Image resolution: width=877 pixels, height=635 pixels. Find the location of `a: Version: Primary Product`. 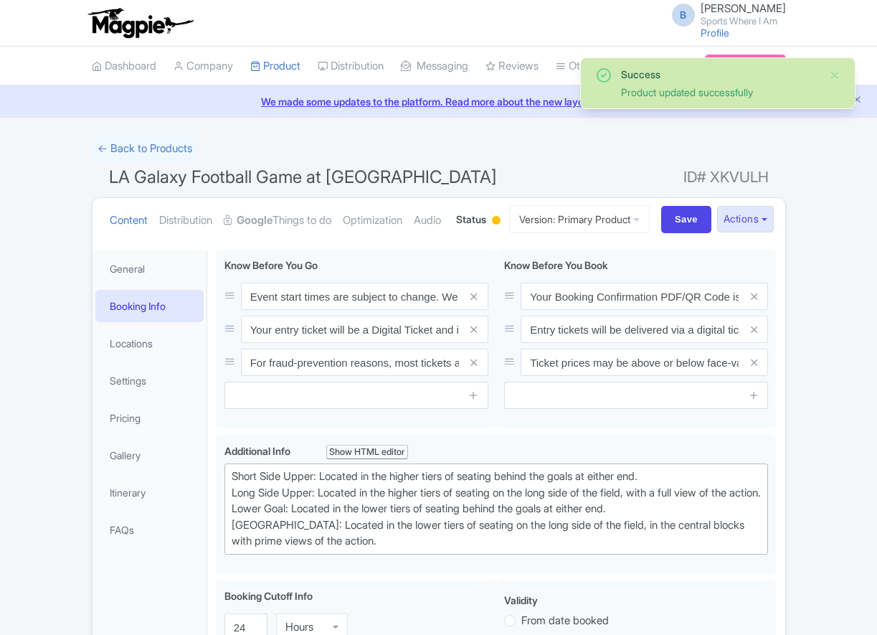

a: Version: Primary Product is located at coordinates (580, 219).